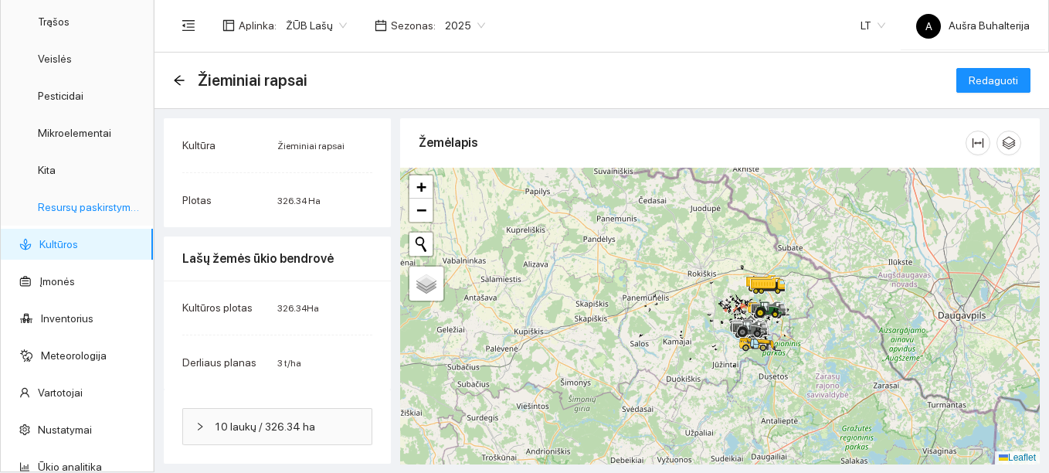 This screenshot has height=473, width=1049. I want to click on span: A, so click(929, 26).